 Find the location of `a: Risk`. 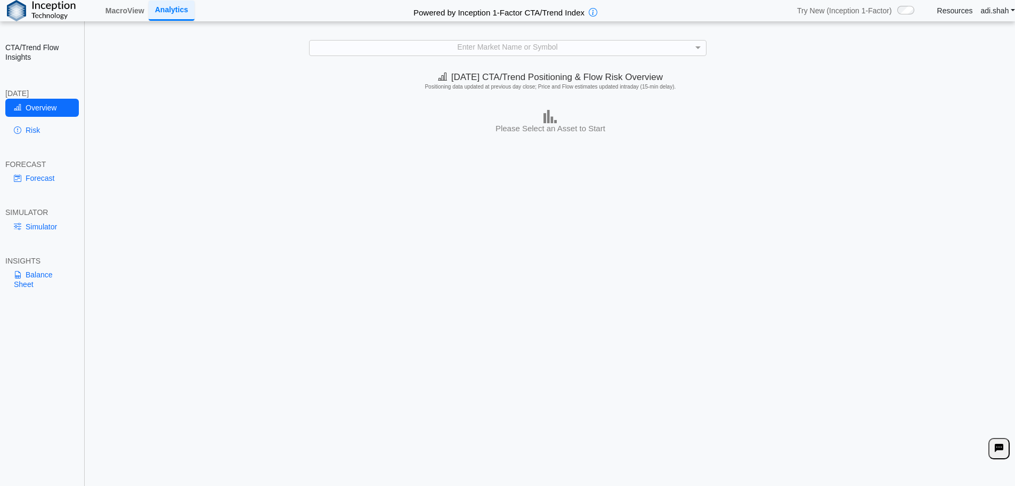

a: Risk is located at coordinates (42, 130).